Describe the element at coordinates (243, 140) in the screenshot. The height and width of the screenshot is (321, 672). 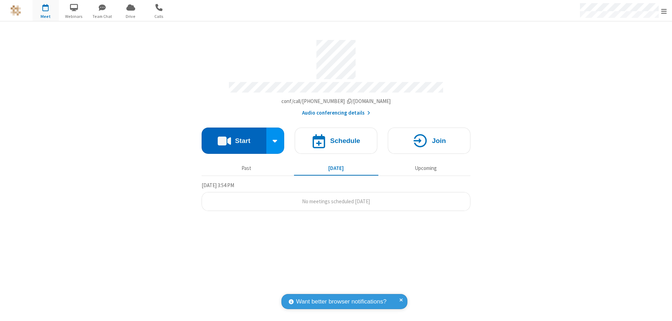
I see `h4: Start` at that location.